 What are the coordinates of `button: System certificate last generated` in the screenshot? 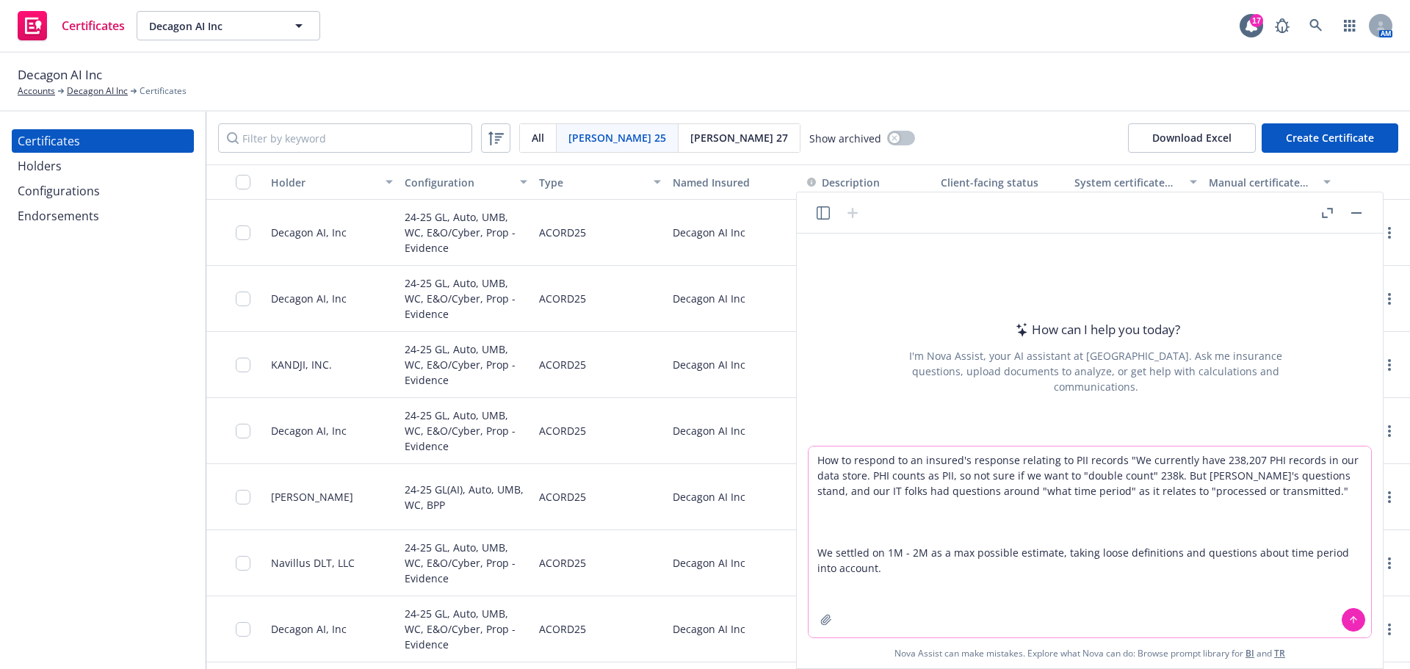 It's located at (1135, 182).